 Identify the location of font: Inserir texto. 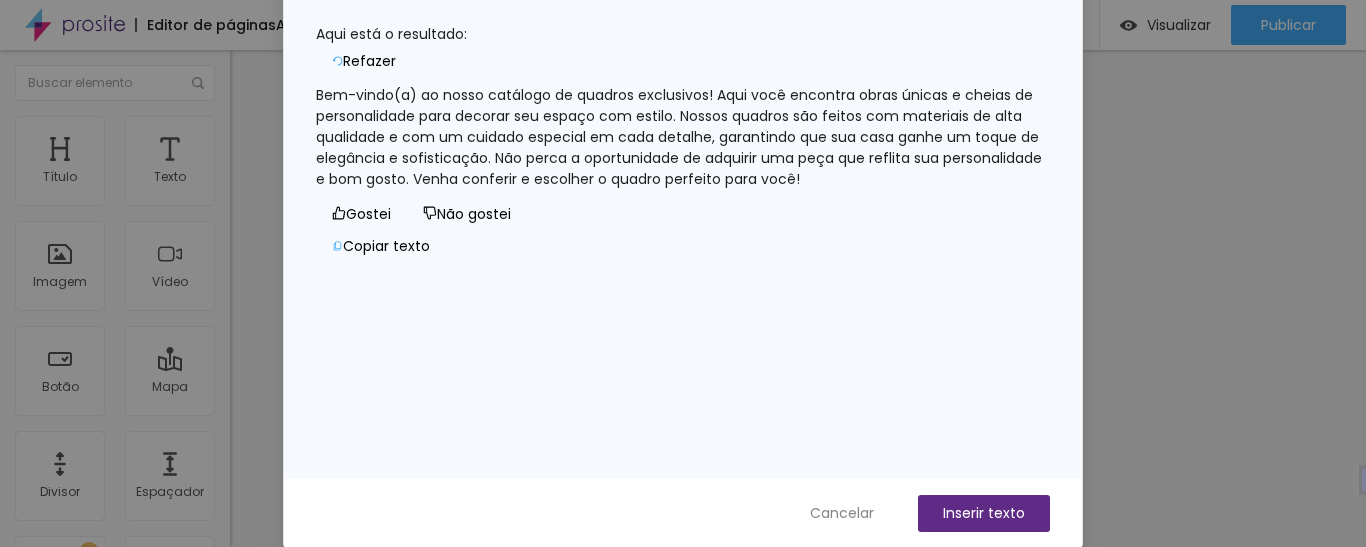
(984, 513).